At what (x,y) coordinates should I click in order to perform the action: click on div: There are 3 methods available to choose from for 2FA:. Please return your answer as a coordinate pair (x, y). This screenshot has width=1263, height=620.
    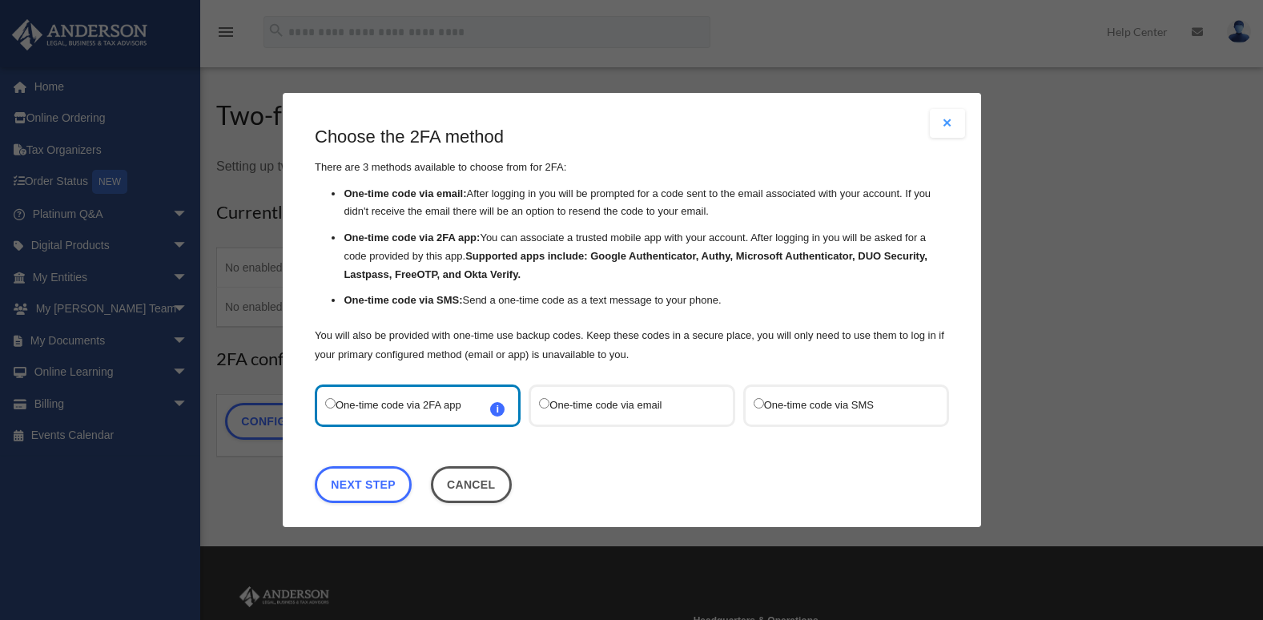
    Looking at the image, I should click on (632, 244).